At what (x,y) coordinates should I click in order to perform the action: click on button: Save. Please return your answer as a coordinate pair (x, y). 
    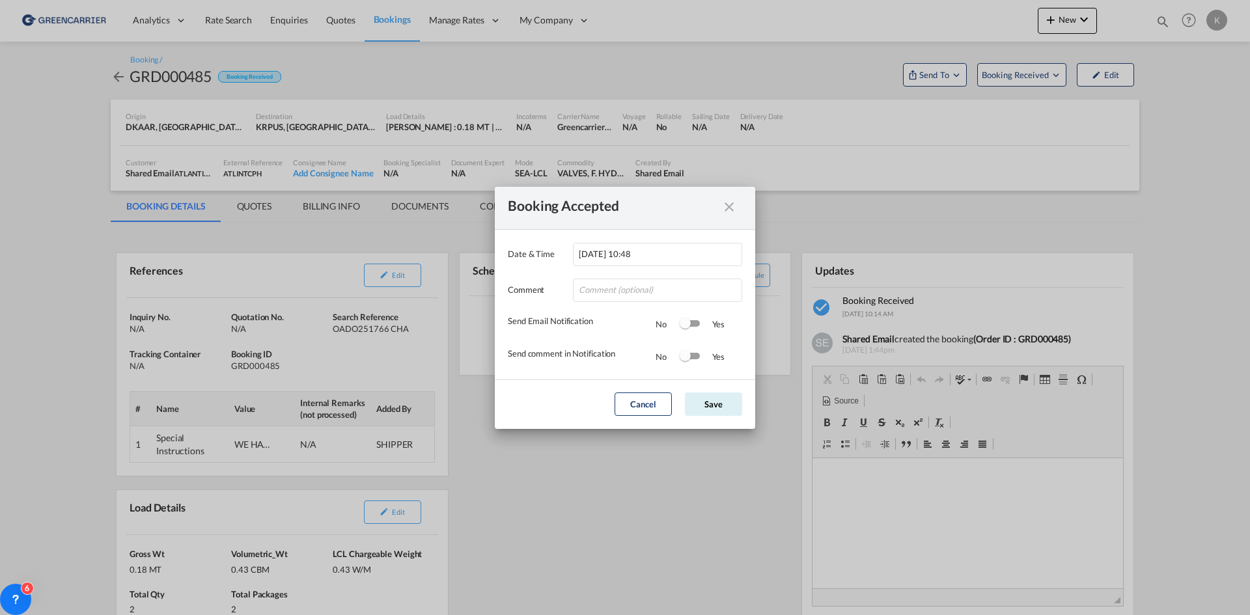
    Looking at the image, I should click on (713, 404).